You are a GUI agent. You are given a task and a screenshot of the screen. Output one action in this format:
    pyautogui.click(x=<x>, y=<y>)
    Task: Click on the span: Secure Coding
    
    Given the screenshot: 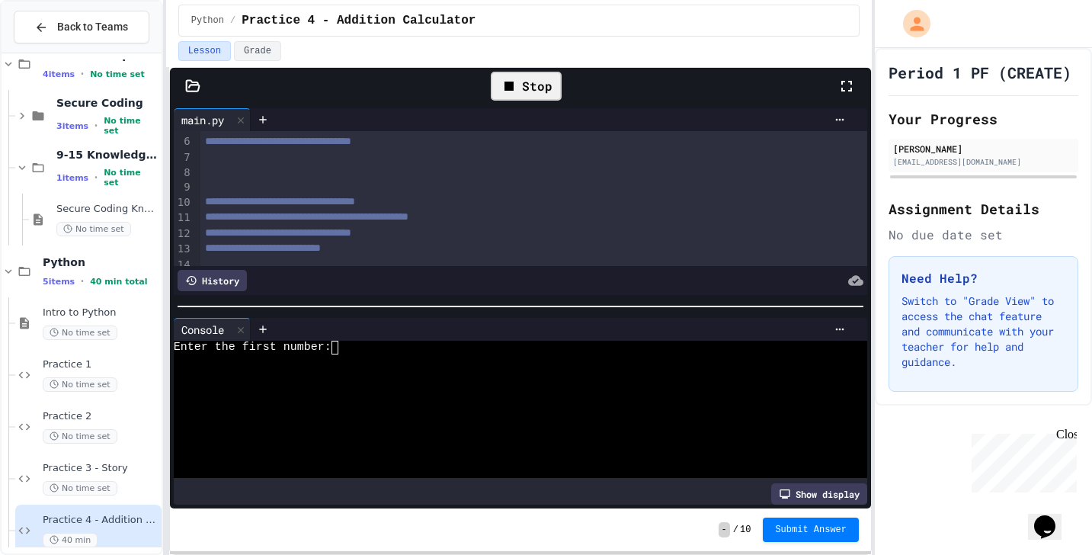 What is the action you would take?
    pyautogui.click(x=107, y=103)
    